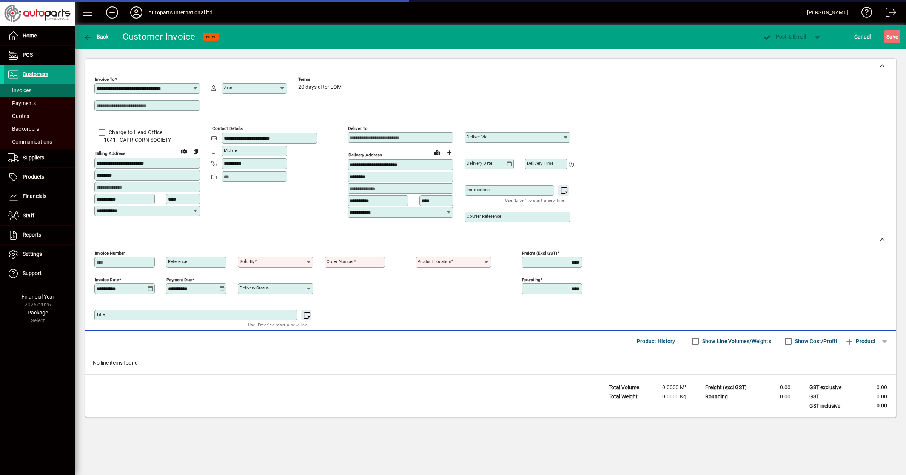  What do you see at coordinates (449, 153) in the screenshot?
I see `button: Choose address` at bounding box center [449, 153].